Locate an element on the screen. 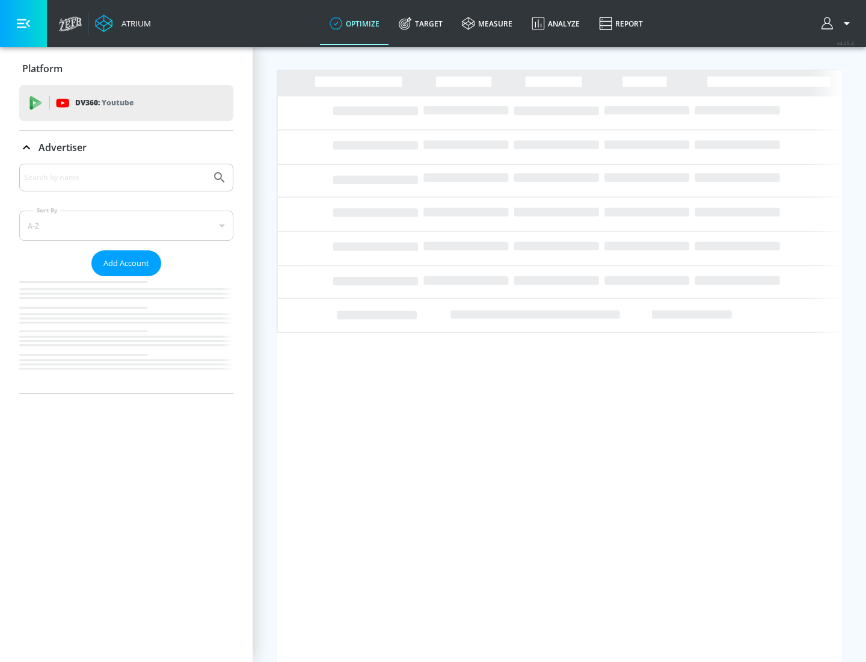 The width and height of the screenshot is (866, 662). p: Youtube is located at coordinates (117, 102).